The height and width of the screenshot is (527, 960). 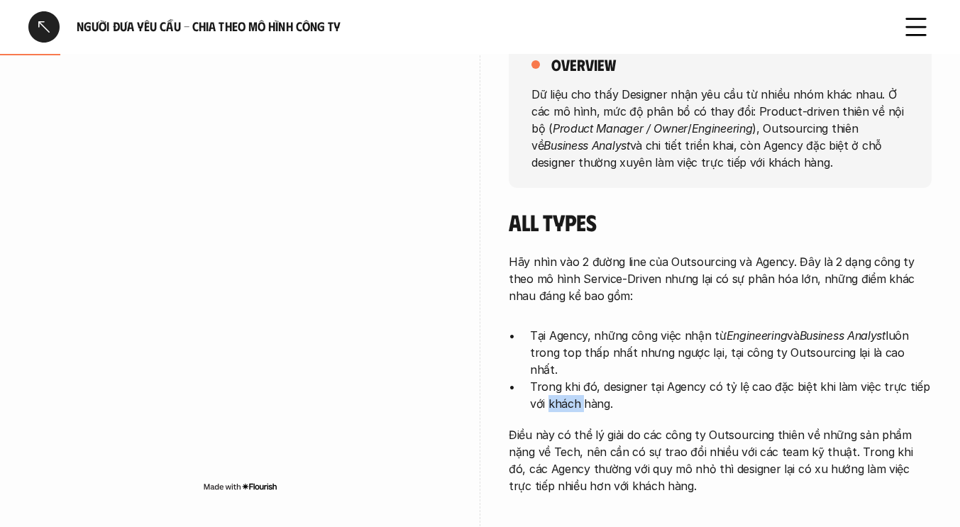 What do you see at coordinates (479, 26) in the screenshot?
I see `h6: Người đưa yêu cầu - Chia theo mô hình công ty` at bounding box center [479, 26].